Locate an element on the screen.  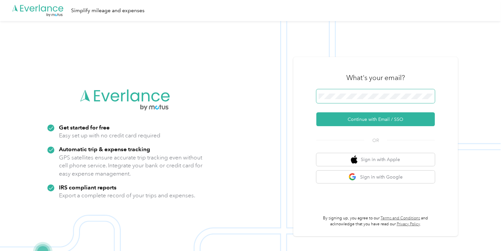
button: Continue with Email / SSO is located at coordinates (376, 119).